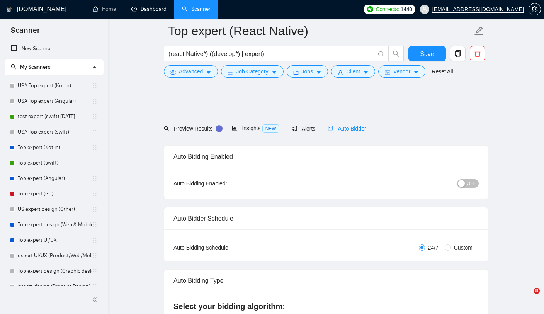 Image resolution: width=544 pixels, height=314 pixels. What do you see at coordinates (326, 218) in the screenshot?
I see `div: Auto Bidder Schedule` at bounding box center [326, 218].